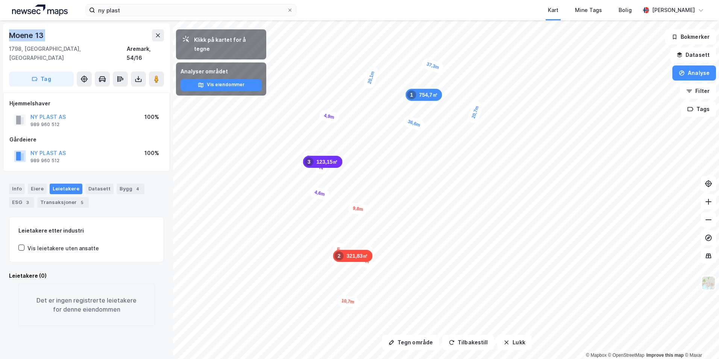 This screenshot has height=359, width=719. Describe the element at coordinates (693, 55) in the screenshot. I see `button: Datasett` at that location.